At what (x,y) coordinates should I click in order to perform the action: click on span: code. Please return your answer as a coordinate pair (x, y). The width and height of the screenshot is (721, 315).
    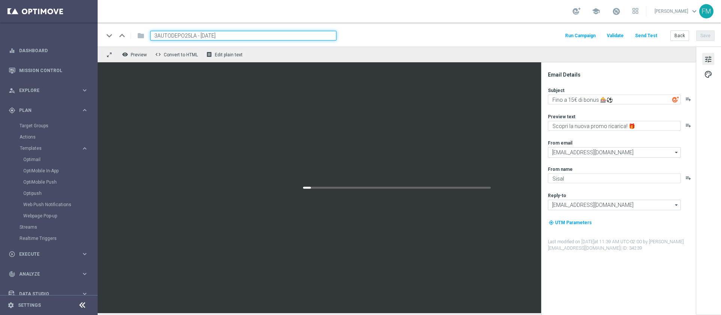
    Looking at the image, I should click on (158, 54).